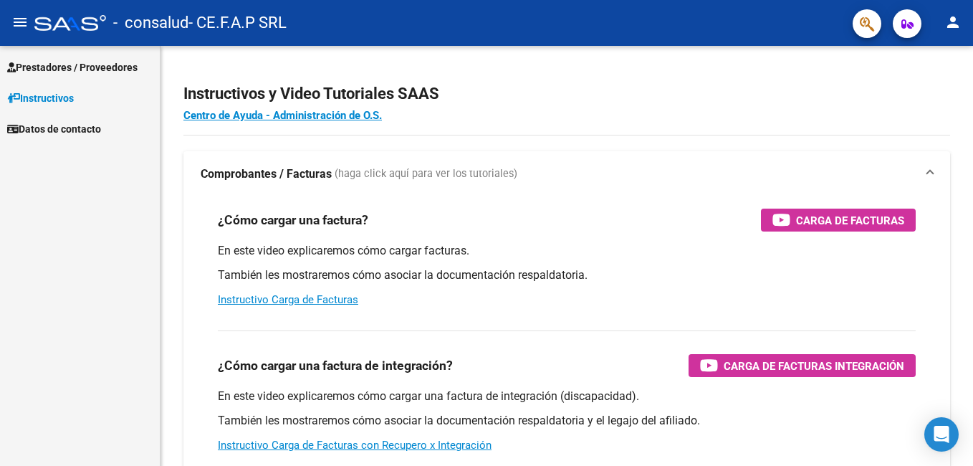  I want to click on p: En este video explicaremos cómo cargar facturas., so click(567, 251).